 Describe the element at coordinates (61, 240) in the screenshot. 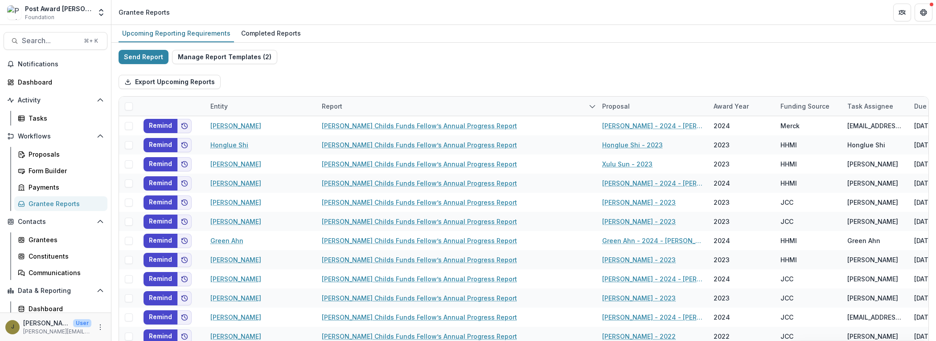

I see `a: Grantees` at that location.